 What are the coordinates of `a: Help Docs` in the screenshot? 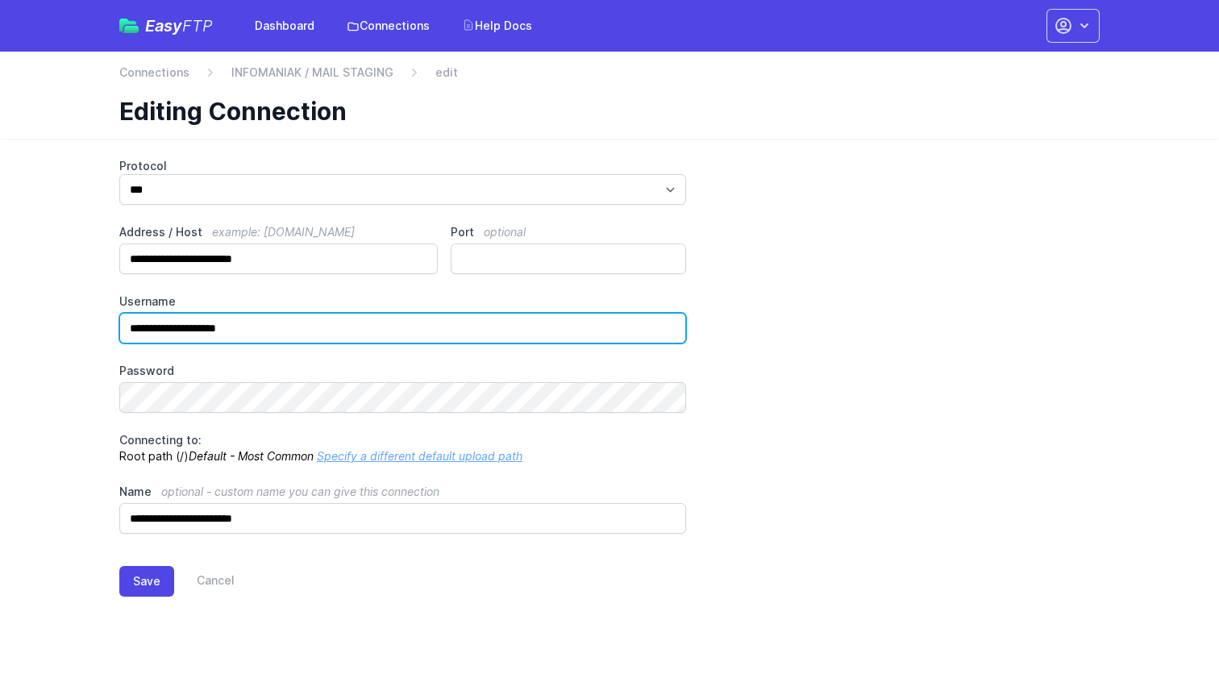 It's located at (496, 26).